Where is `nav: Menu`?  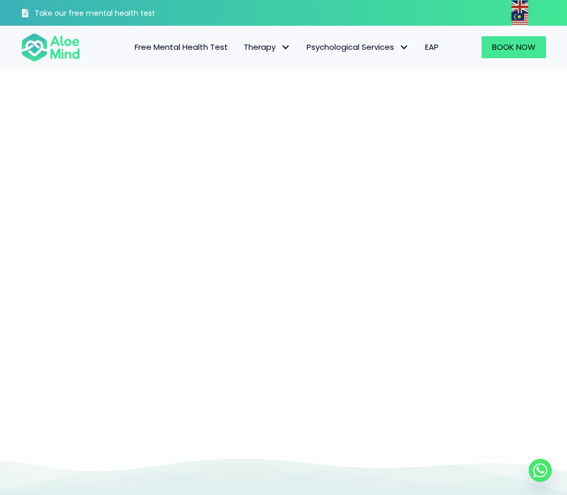 nav: Menu is located at coordinates (268, 47).